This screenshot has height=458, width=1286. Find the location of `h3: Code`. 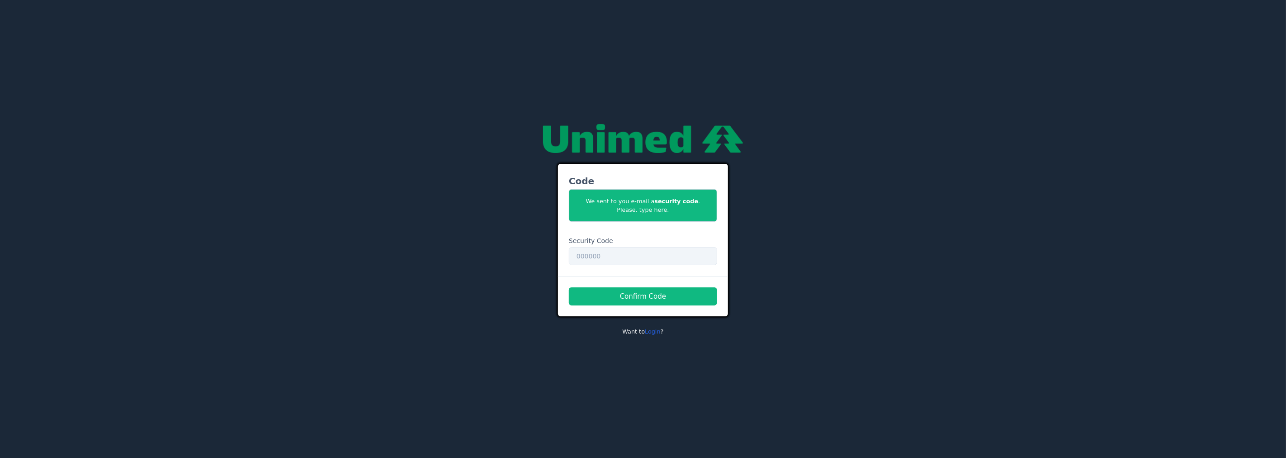

h3: Code is located at coordinates (643, 181).